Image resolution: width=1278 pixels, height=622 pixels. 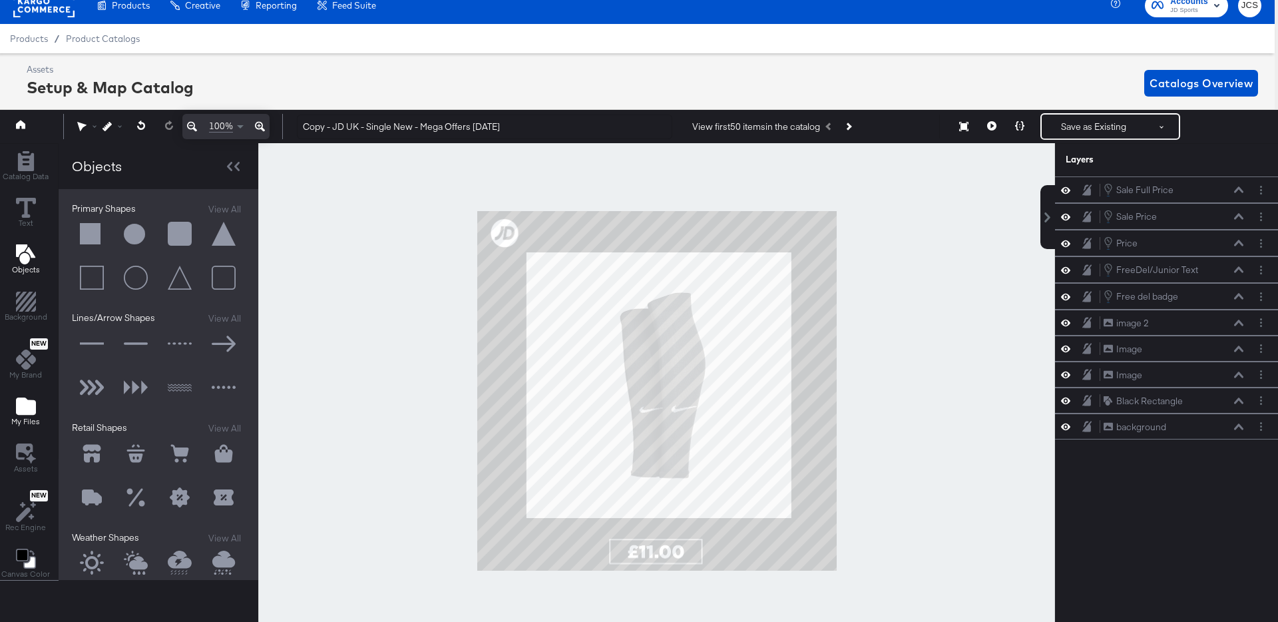 What do you see at coordinates (26, 269) in the screenshot?
I see `span: Objects` at bounding box center [26, 269].